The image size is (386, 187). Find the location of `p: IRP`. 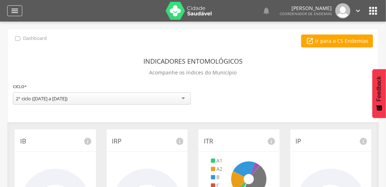

p: IRP is located at coordinates (147, 141).